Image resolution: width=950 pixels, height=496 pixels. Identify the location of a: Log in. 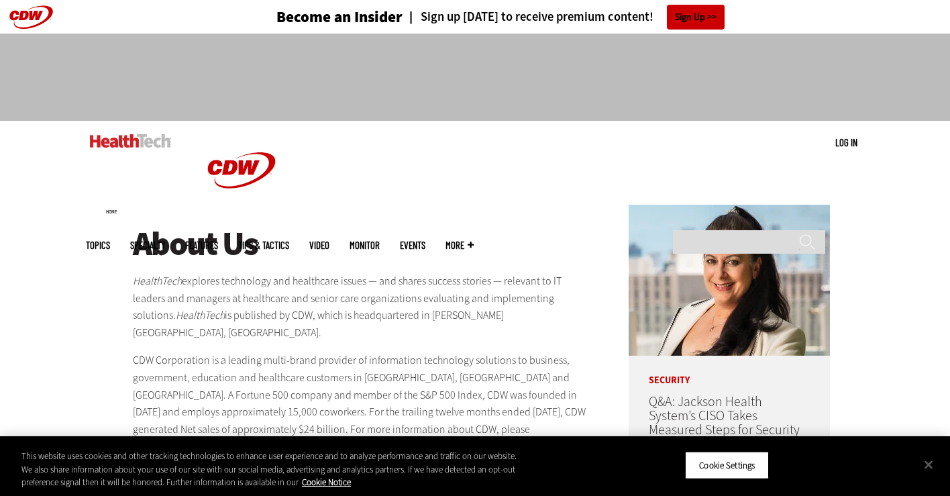
(846, 142).